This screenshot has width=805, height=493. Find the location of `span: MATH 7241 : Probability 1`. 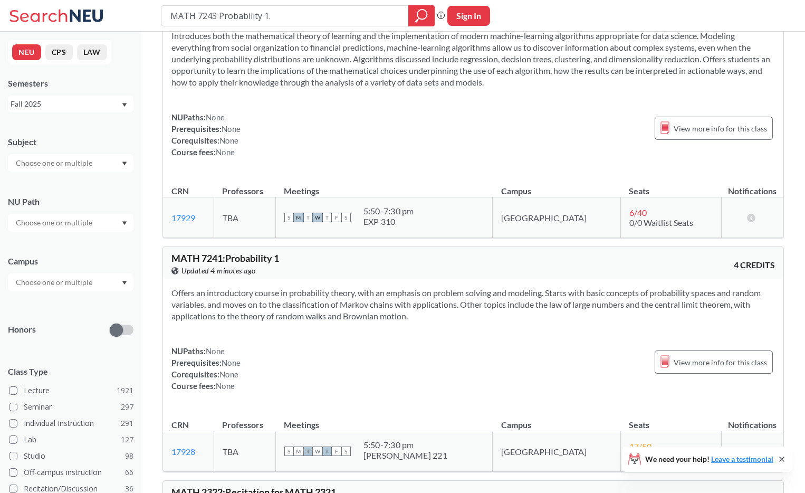

span: MATH 7241 : Probability 1 is located at coordinates (225, 258).